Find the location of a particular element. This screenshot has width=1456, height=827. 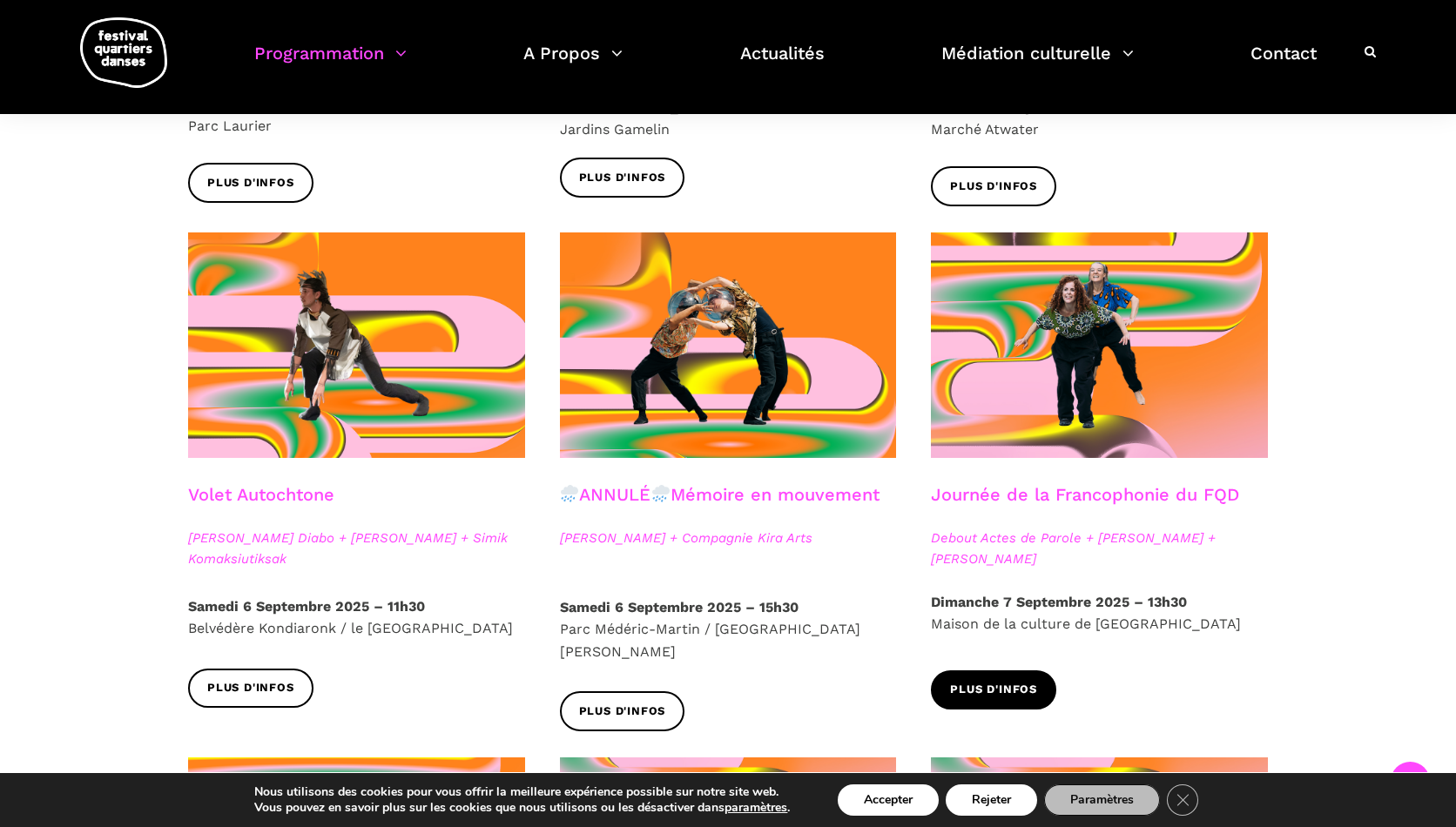

a: ANNULÉMémoire en mouvement is located at coordinates (720, 494).